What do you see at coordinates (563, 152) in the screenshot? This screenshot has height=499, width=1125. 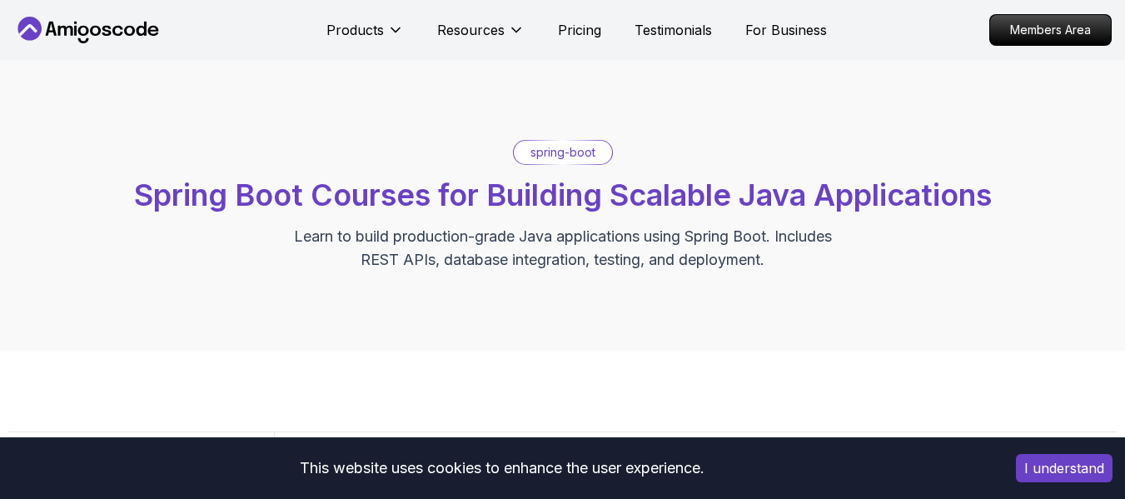 I see `p: spring-boot` at bounding box center [563, 152].